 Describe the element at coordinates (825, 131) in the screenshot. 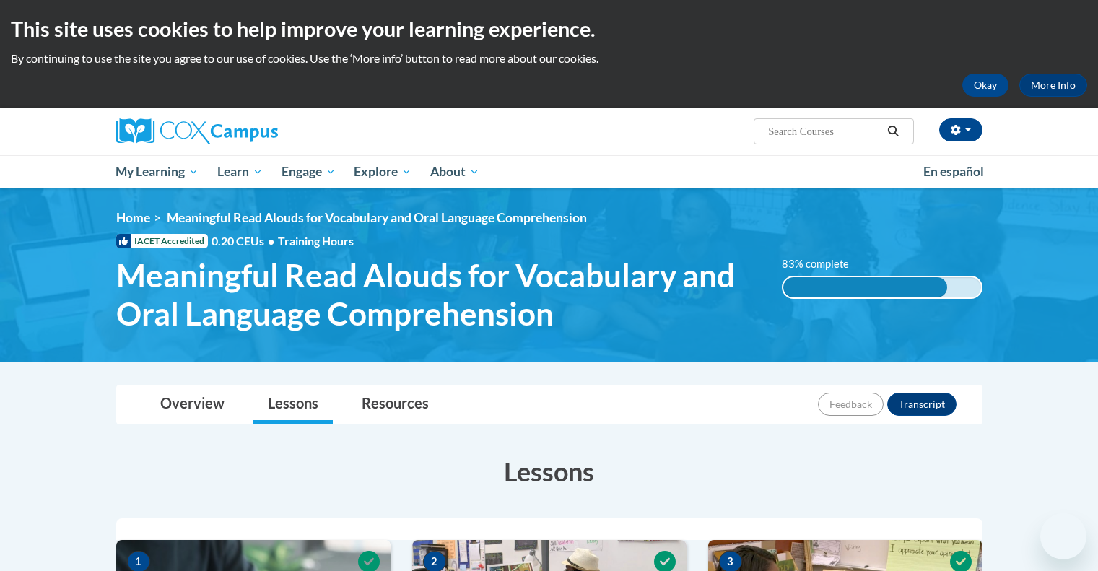

I see `input: Search Courses` at that location.